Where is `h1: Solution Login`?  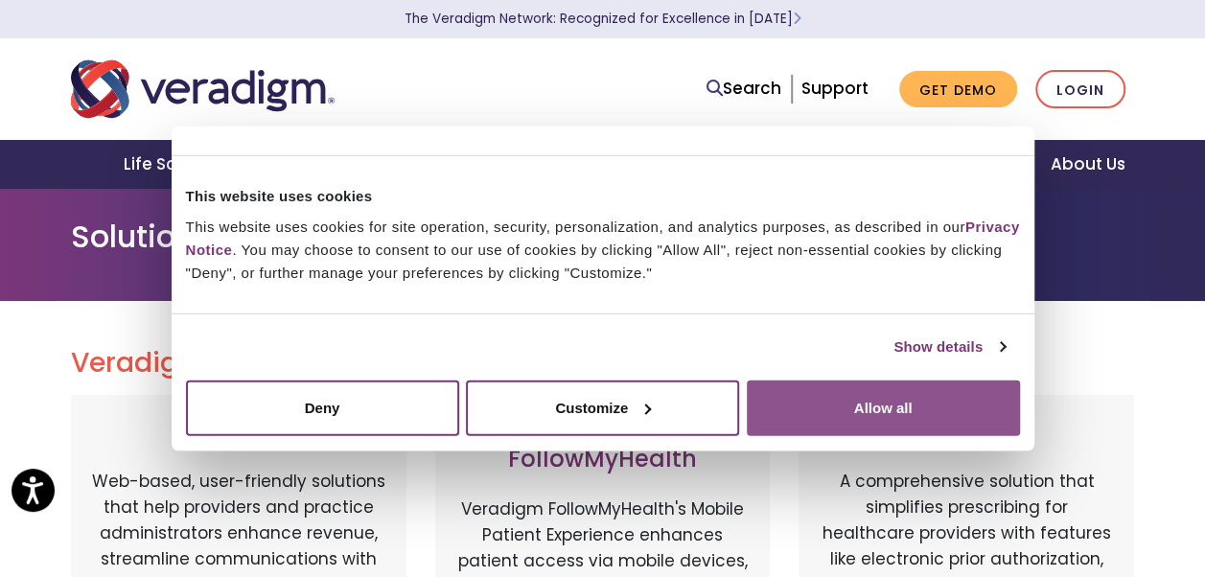 h1: Solution Login is located at coordinates (603, 237).